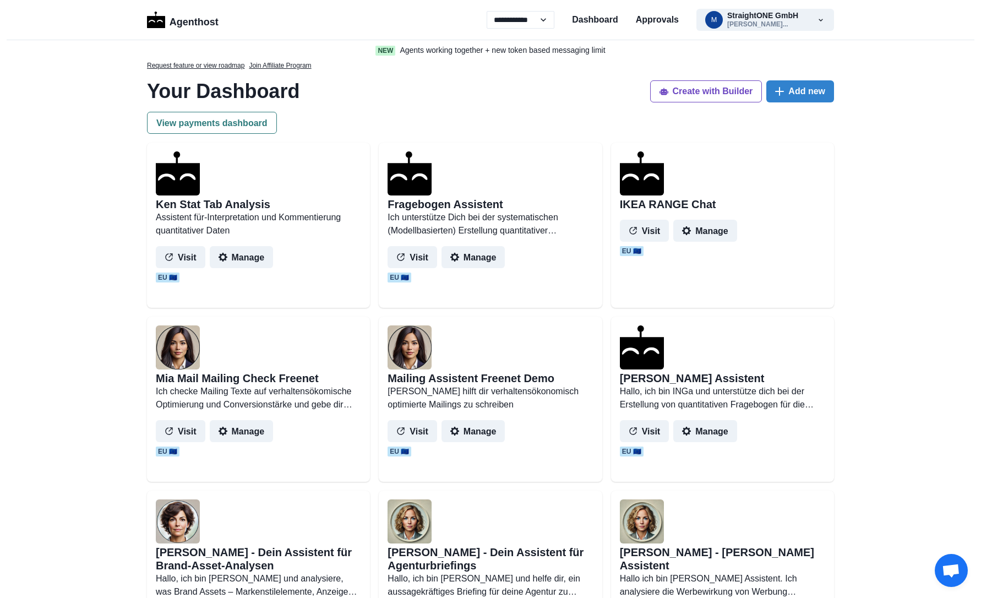 This screenshot has width=981, height=598. What do you see at coordinates (706, 91) in the screenshot?
I see `button: Create with Builder` at bounding box center [706, 91].